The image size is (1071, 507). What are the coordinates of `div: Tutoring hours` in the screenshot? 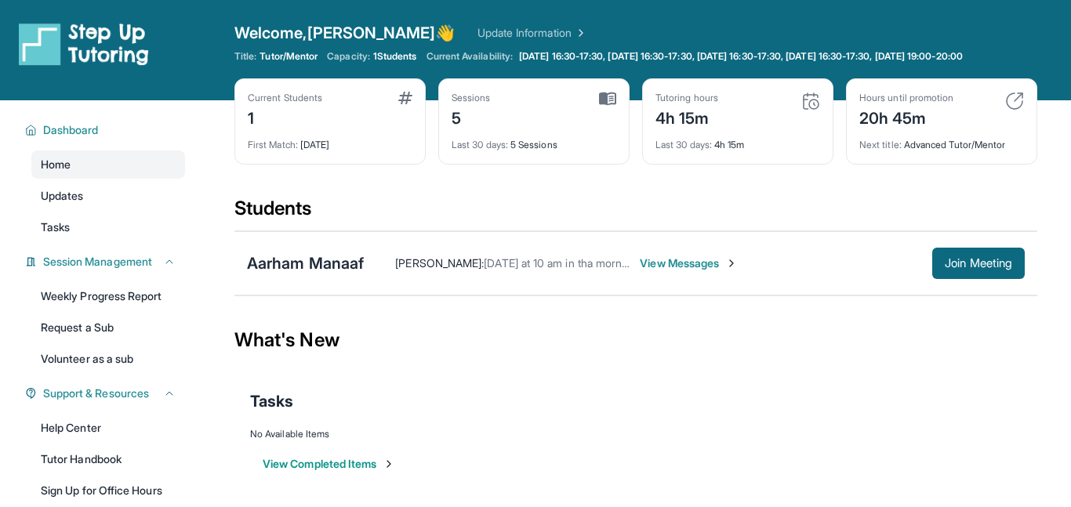 It's located at (687, 98).